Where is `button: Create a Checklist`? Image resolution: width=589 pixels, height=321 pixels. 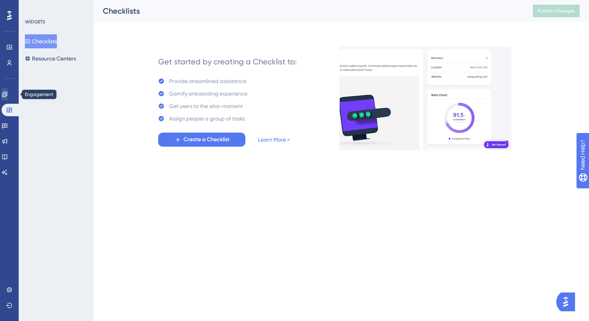
button: Create a Checklist is located at coordinates (202, 140).